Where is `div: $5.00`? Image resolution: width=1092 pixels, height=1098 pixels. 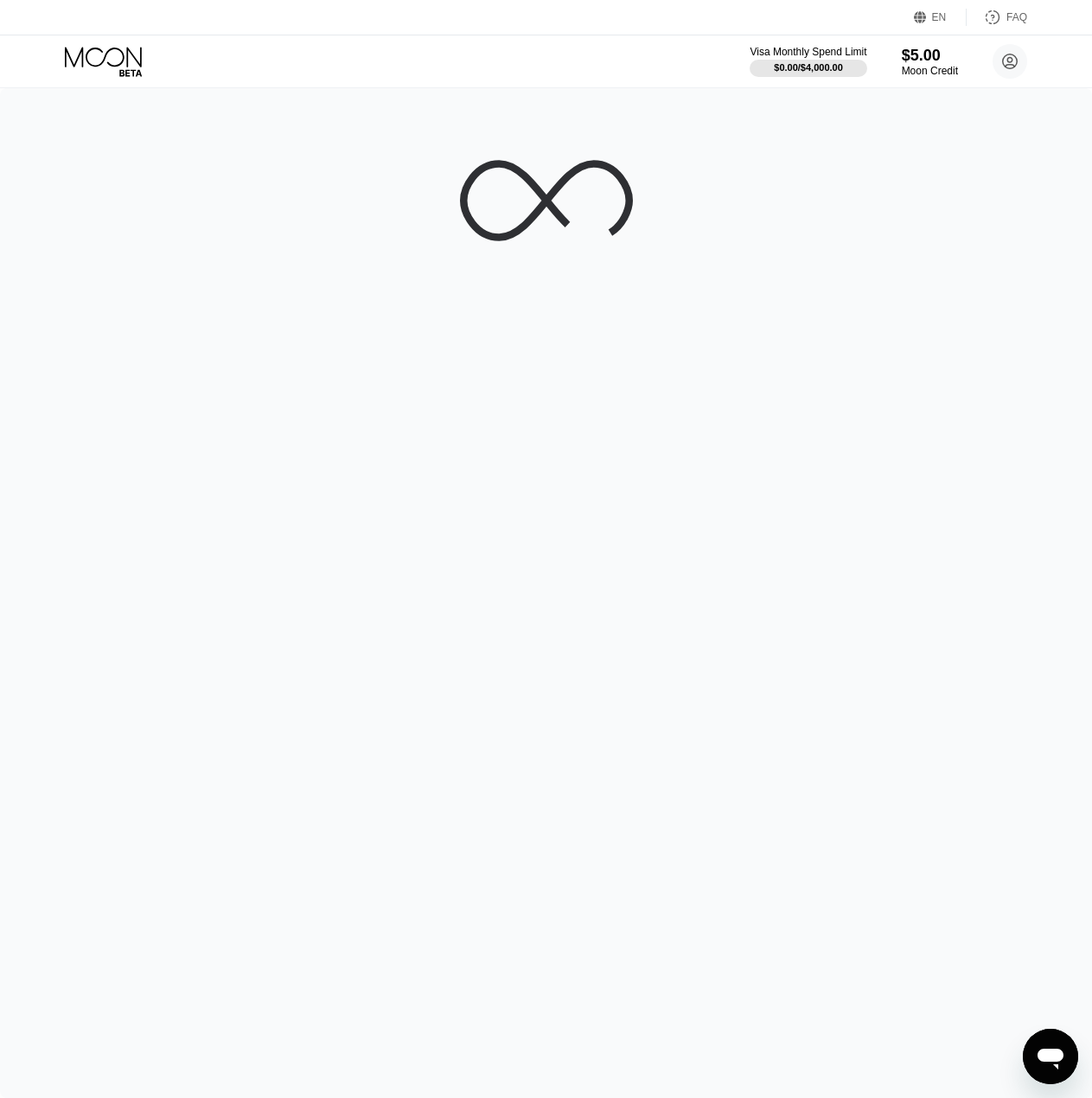
div: $5.00 is located at coordinates (930, 55).